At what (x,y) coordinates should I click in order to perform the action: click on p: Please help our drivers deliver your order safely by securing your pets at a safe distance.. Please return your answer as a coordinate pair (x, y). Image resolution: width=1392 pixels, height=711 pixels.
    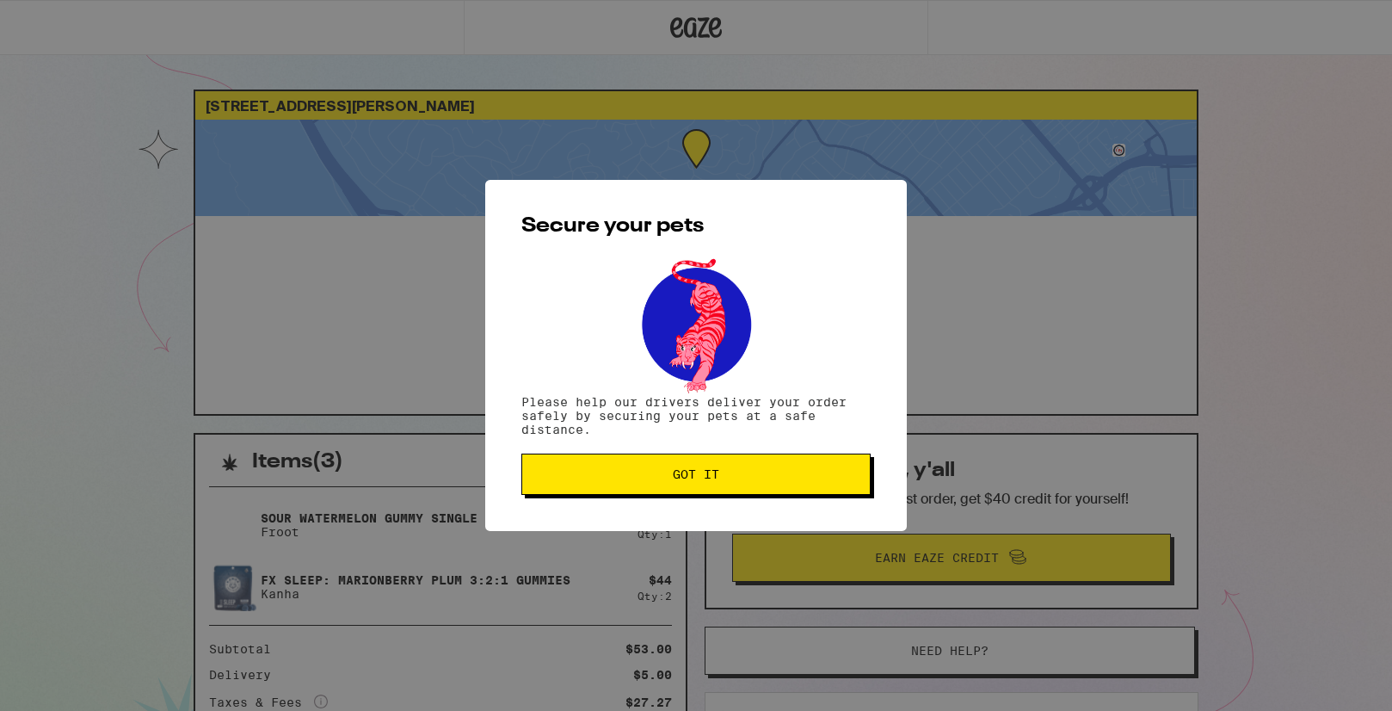
    Looking at the image, I should click on (696, 416).